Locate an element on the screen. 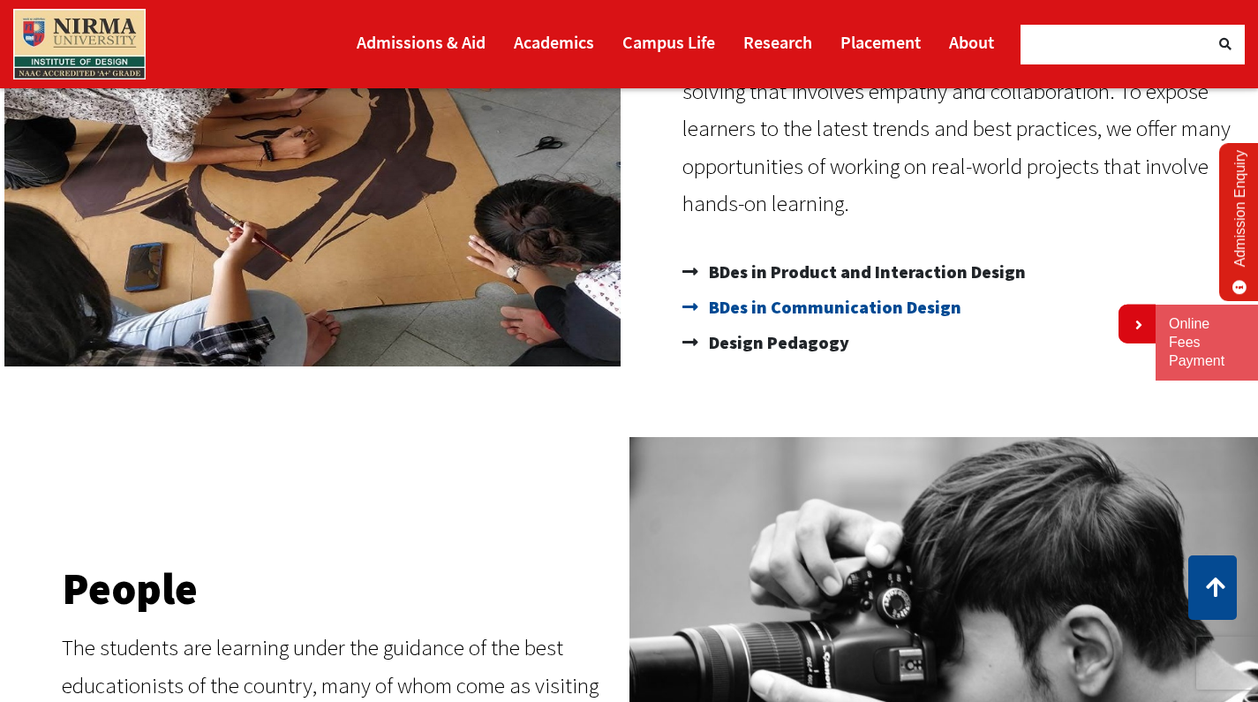 This screenshot has width=1258, height=702. a: Placement is located at coordinates (880, 41).